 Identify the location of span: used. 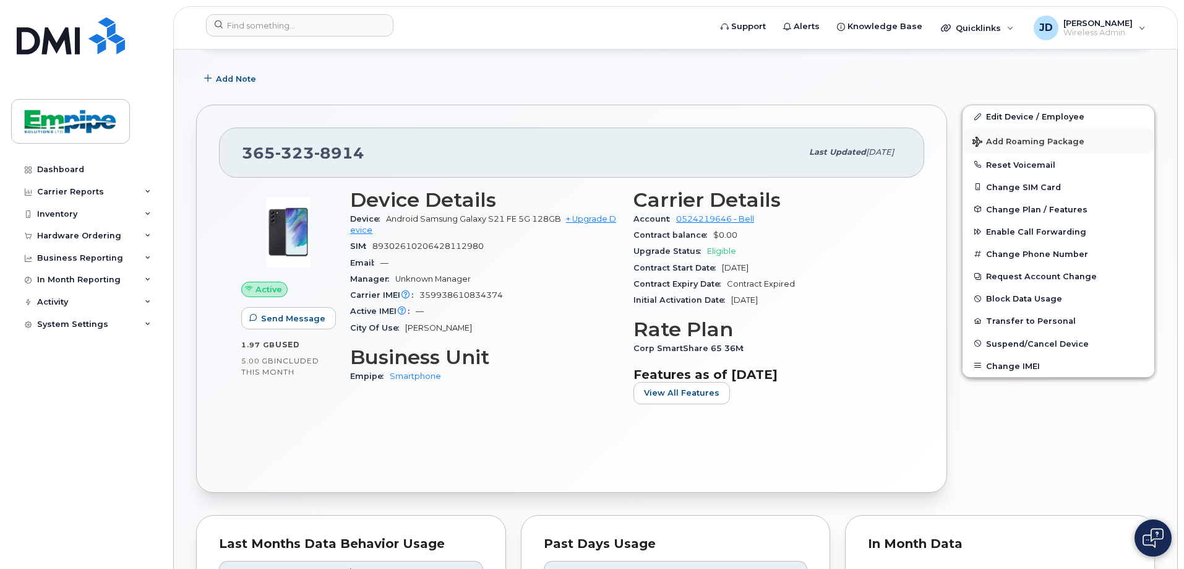
(288, 344).